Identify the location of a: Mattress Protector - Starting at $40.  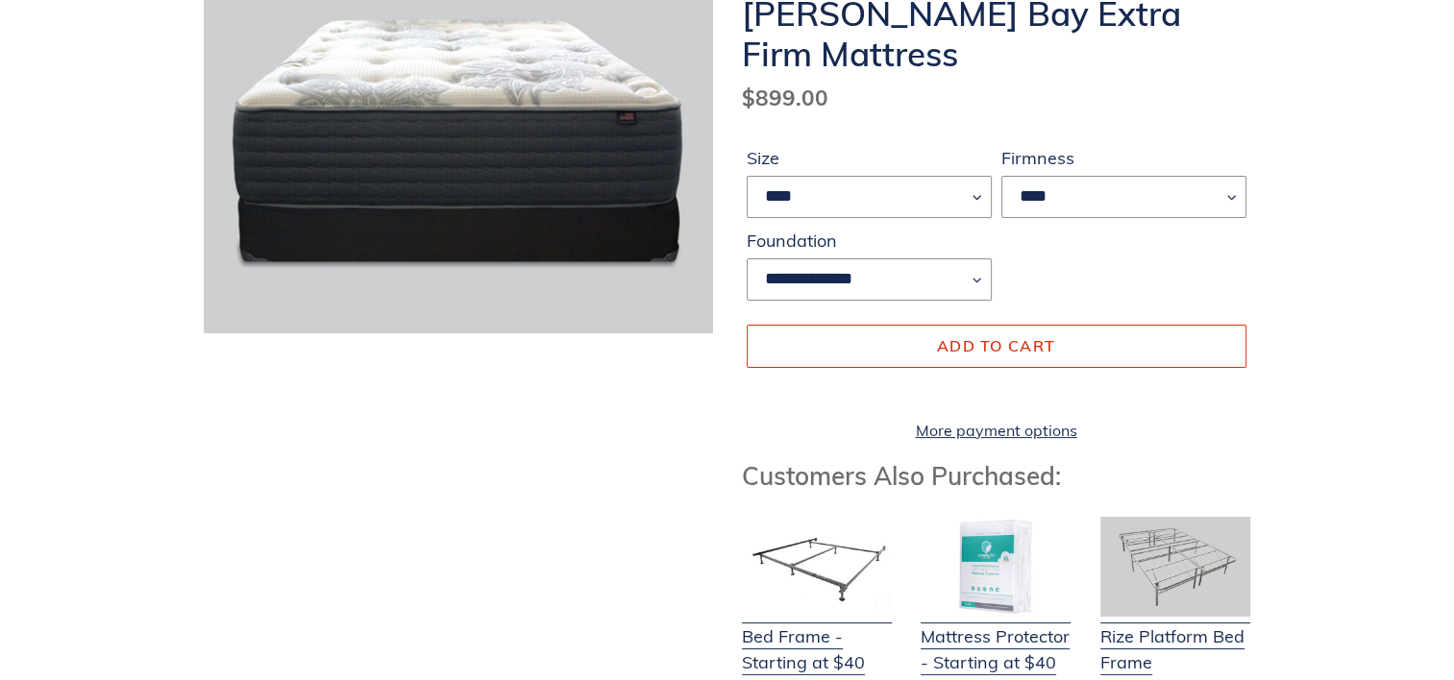
(996, 637).